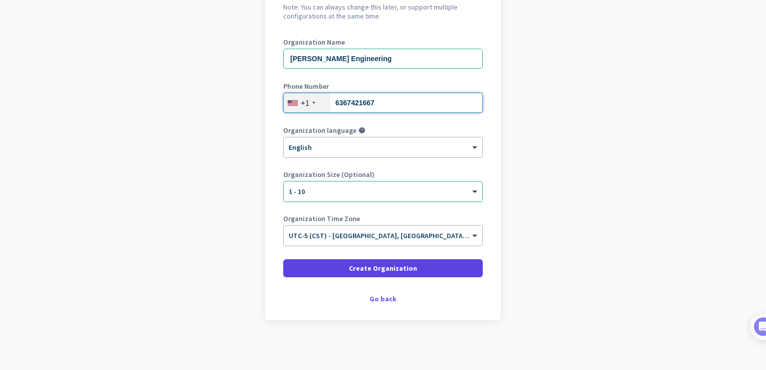  I want to click on h2: Note: You can always change this later, or support multiple configurations at the same time, so click(383, 12).